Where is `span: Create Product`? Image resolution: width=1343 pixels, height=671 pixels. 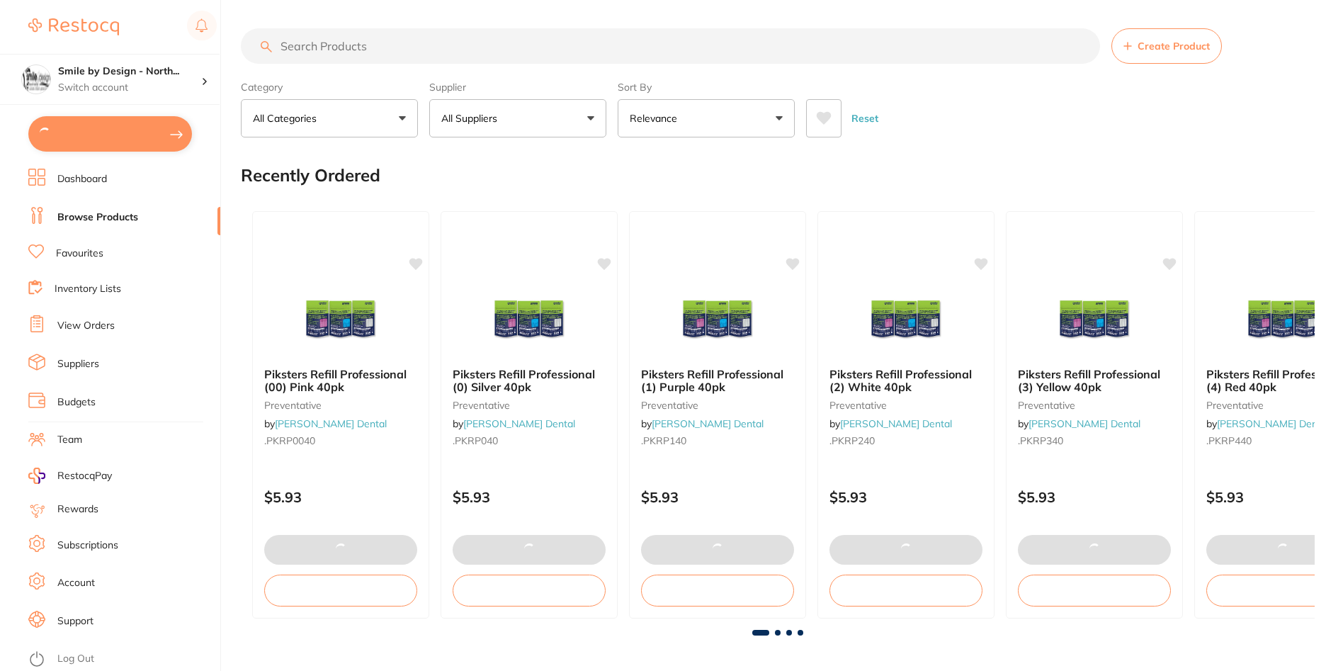 span: Create Product is located at coordinates (1174, 46).